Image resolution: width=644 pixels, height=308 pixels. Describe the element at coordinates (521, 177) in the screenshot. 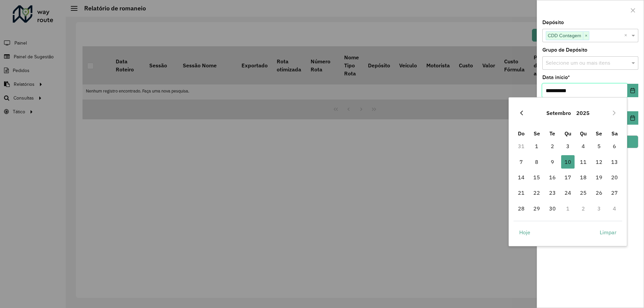

I see `span: 14` at that location.